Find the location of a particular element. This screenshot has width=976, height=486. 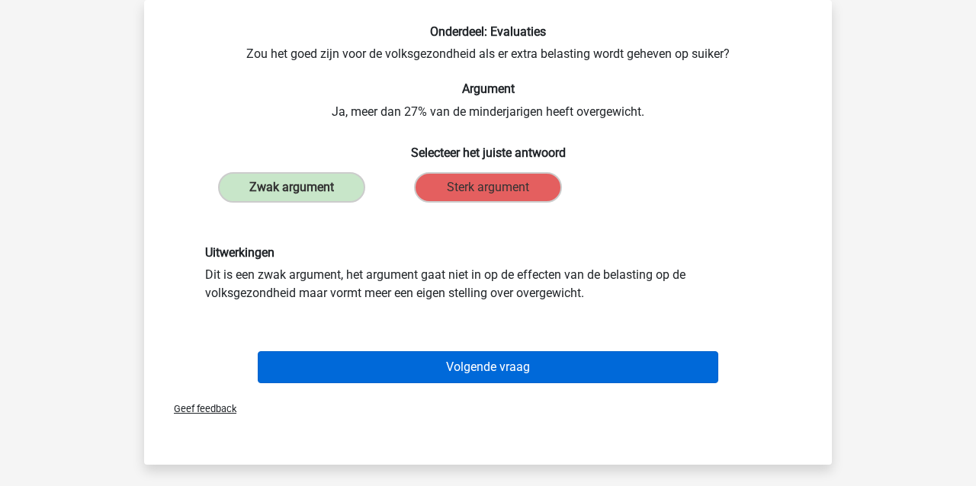

label: Zwak argument is located at coordinates (291, 188).